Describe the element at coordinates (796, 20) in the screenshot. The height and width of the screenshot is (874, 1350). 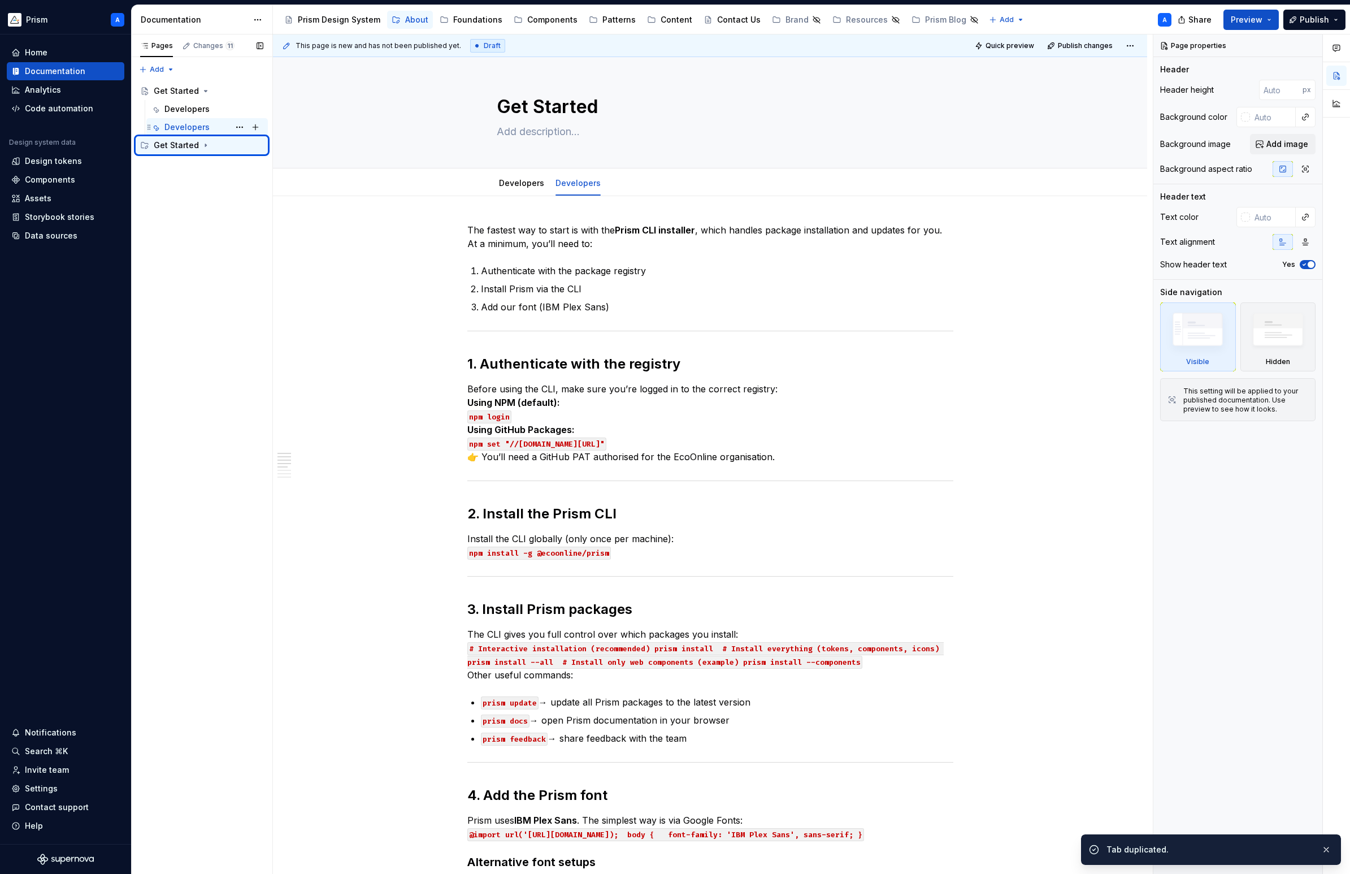
I see `a: Brand` at that location.